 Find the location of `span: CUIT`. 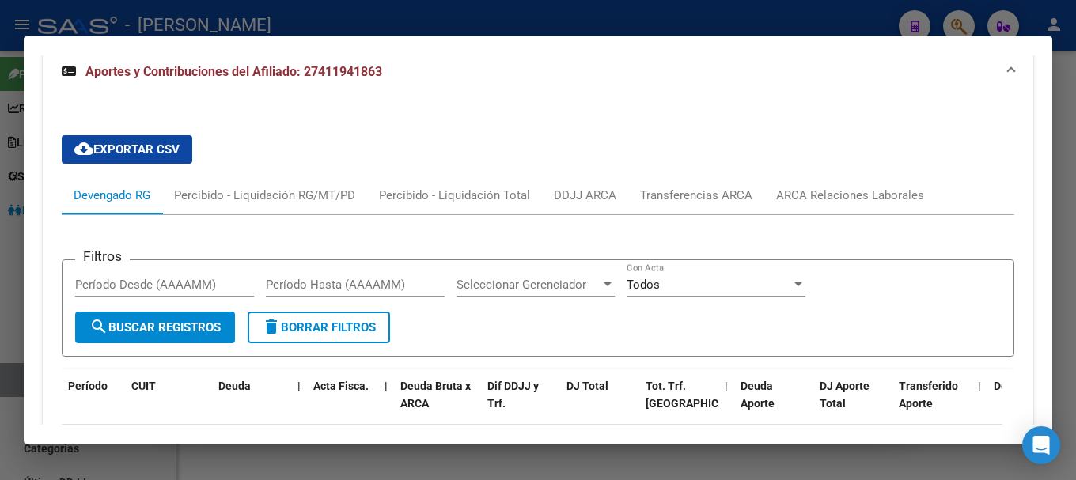

span: CUIT is located at coordinates (143, 386).